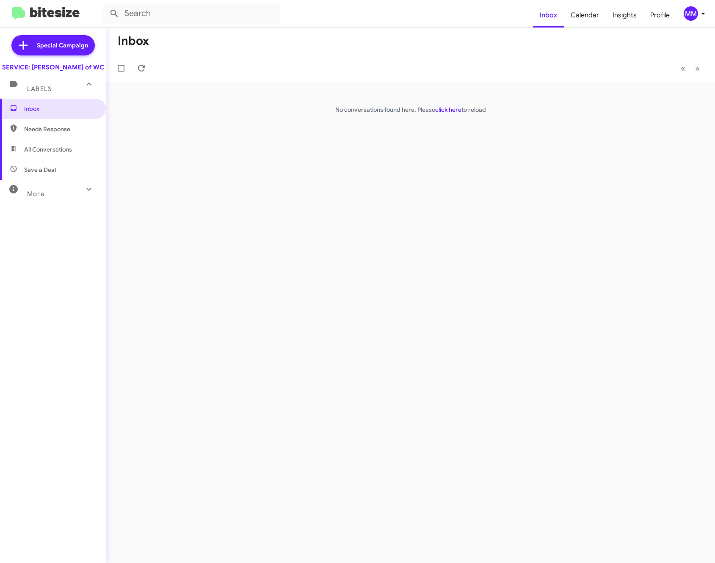  Describe the element at coordinates (133, 41) in the screenshot. I see `h1: Inbox` at that location.